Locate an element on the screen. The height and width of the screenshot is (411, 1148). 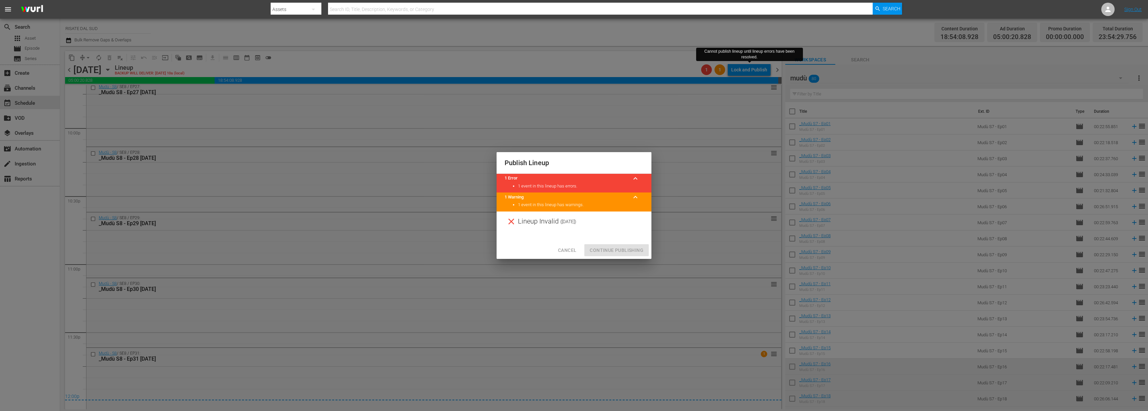
title: 1 Warning is located at coordinates (566, 197).